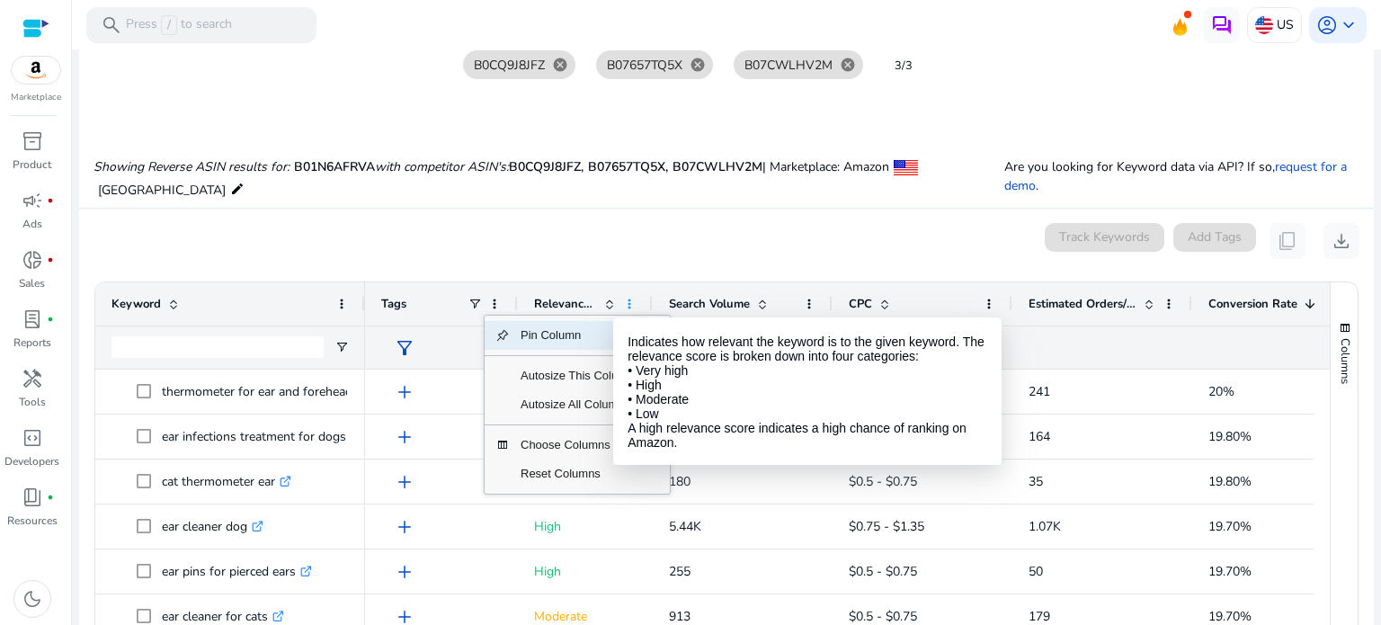  I want to click on span: CPC, so click(860, 304).